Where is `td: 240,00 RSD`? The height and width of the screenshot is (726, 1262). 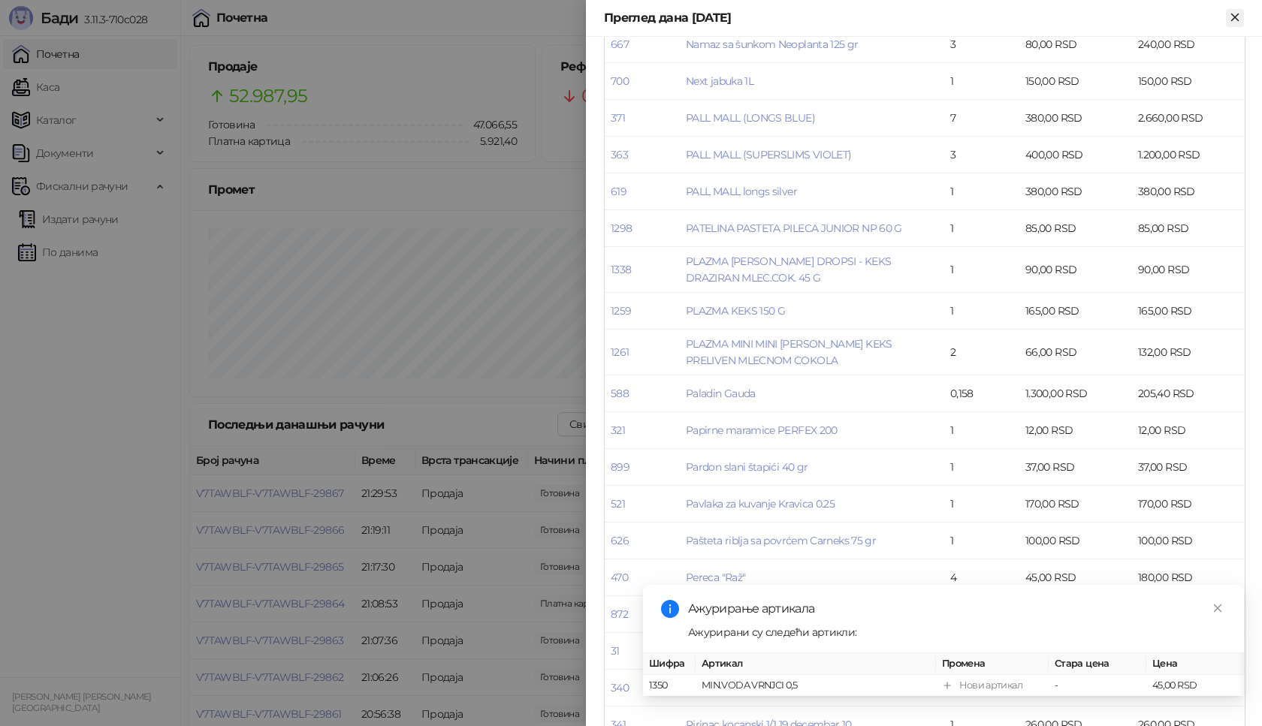
td: 240,00 RSD is located at coordinates (1188, 44).